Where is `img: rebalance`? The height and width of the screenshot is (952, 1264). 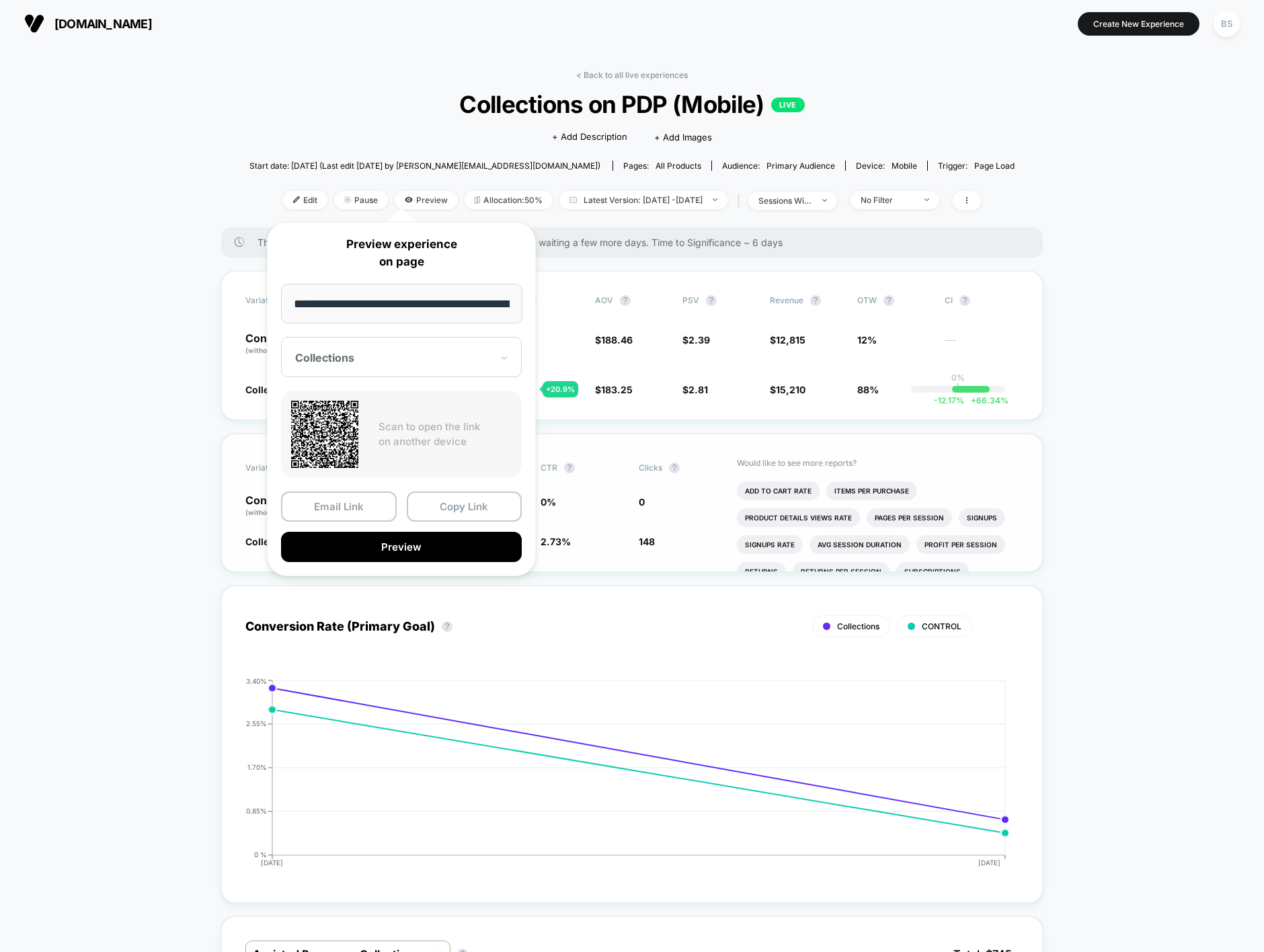 img: rebalance is located at coordinates (477, 200).